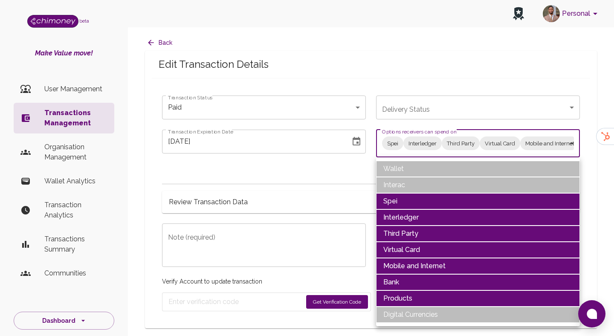 The width and height of the screenshot is (614, 336). What do you see at coordinates (478, 185) in the screenshot?
I see `li: Interac` at bounding box center [478, 185].